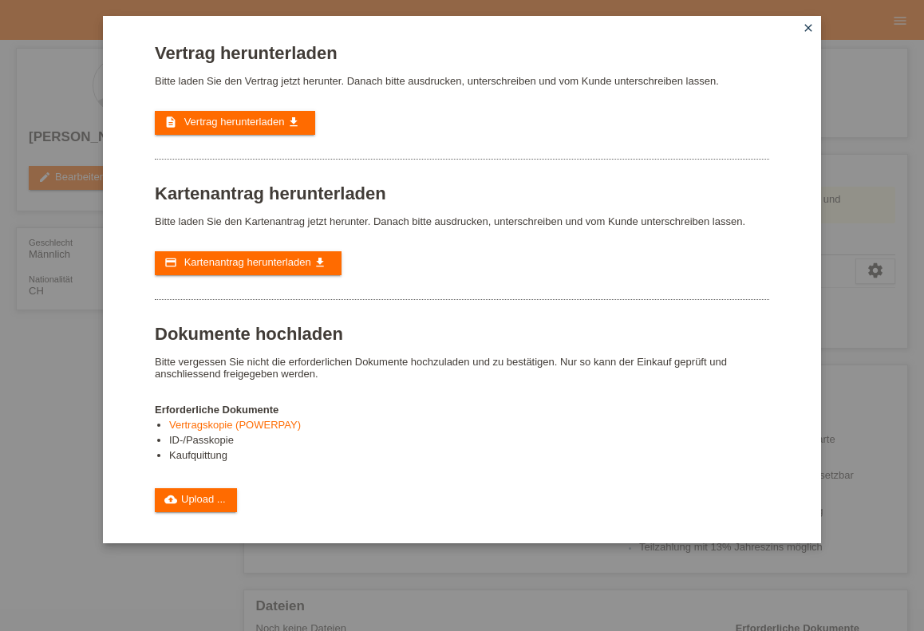 The height and width of the screenshot is (631, 924). I want to click on li: Kaufquittung, so click(469, 456).